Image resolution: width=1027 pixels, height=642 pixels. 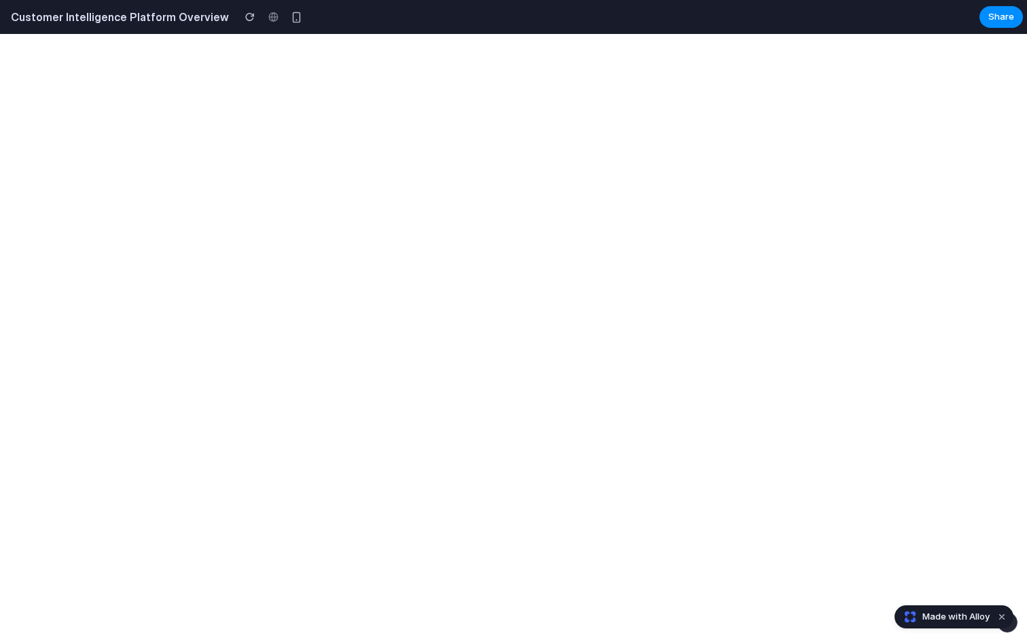 What do you see at coordinates (943, 617) in the screenshot?
I see `a: Made with Alloy` at bounding box center [943, 617].